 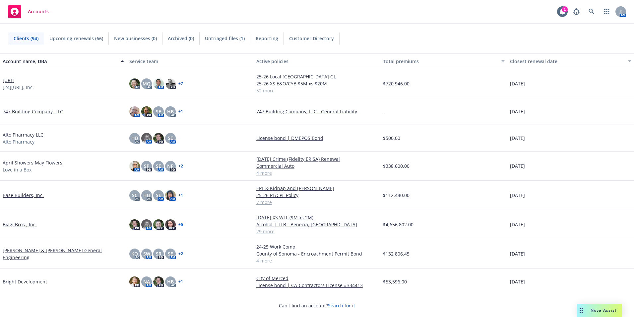 I want to click on div: Drag to move, so click(x=581, y=310).